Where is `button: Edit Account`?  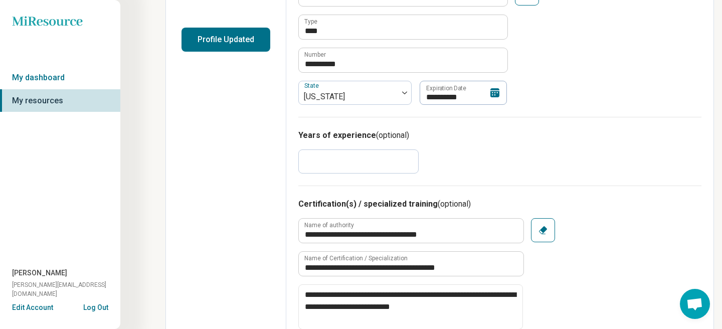 button: Edit Account is located at coordinates (33, 307).